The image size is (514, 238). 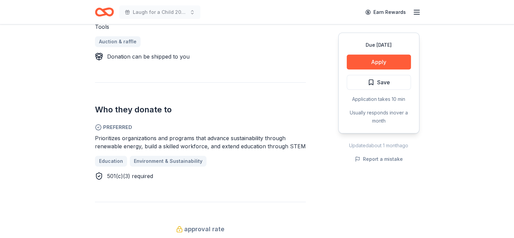 What do you see at coordinates (384, 82) in the screenshot?
I see `span: Save` at bounding box center [384, 82].